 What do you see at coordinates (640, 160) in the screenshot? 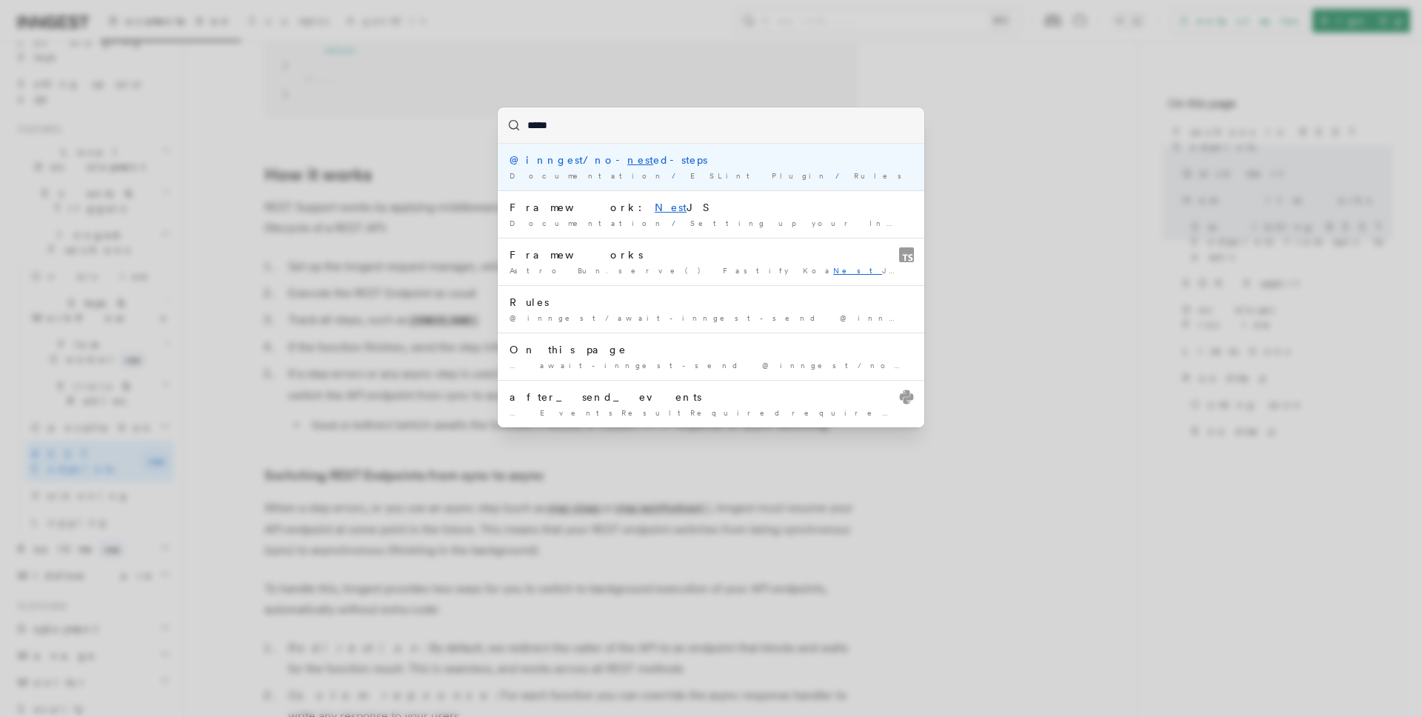
I see `mark: nest` at bounding box center [640, 160].